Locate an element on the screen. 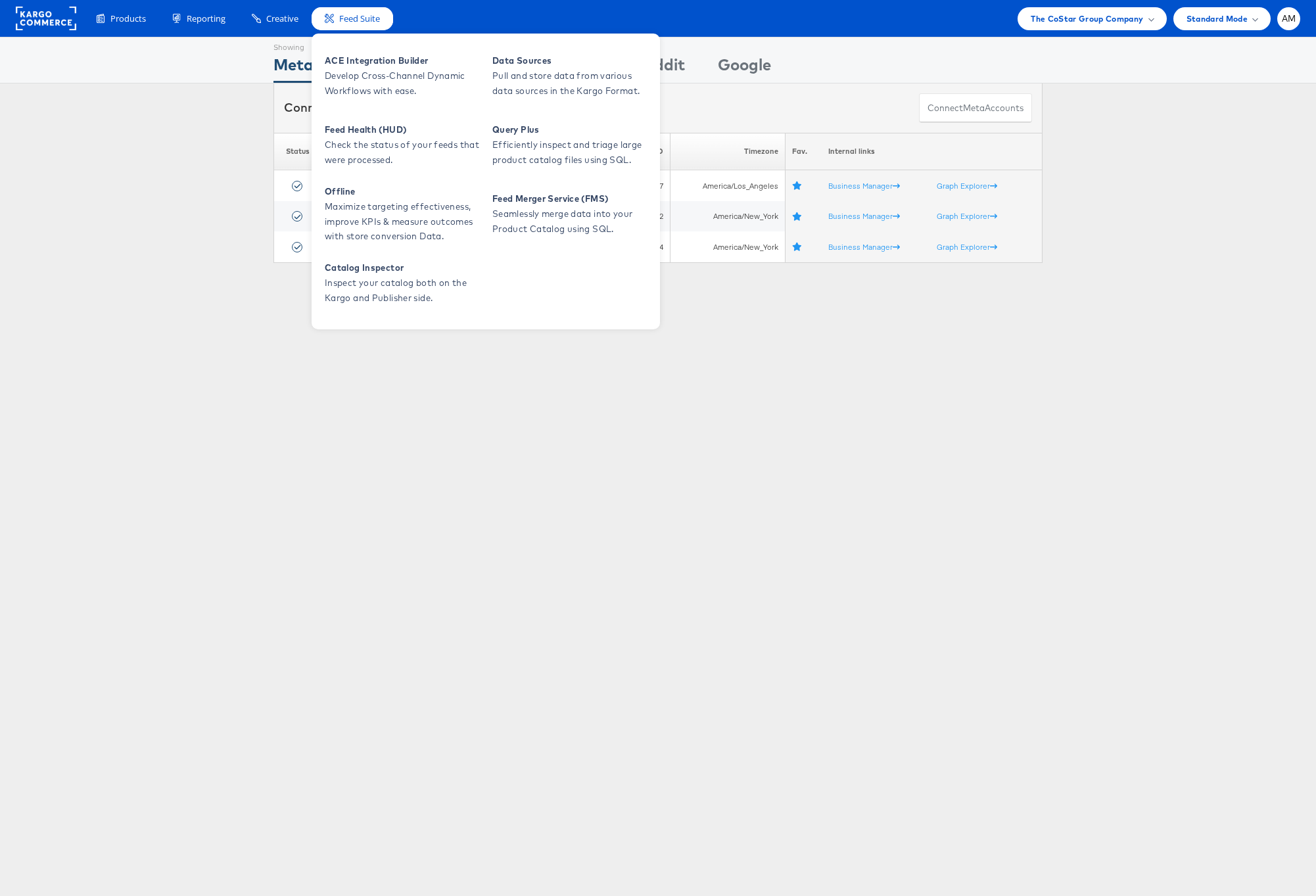 This screenshot has height=896, width=1316. span: Query Plus is located at coordinates (571, 129).